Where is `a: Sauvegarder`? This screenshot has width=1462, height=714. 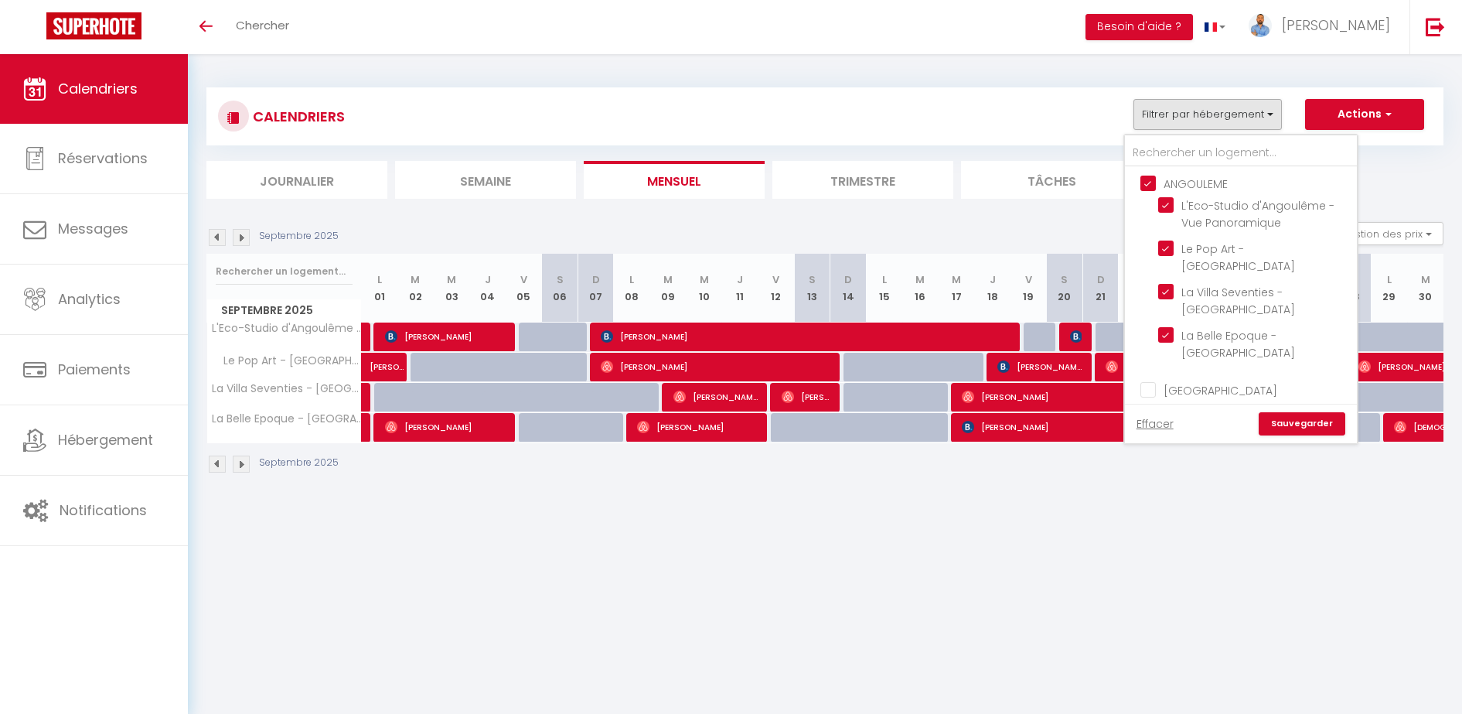
a: Sauvegarder is located at coordinates (1302, 424).